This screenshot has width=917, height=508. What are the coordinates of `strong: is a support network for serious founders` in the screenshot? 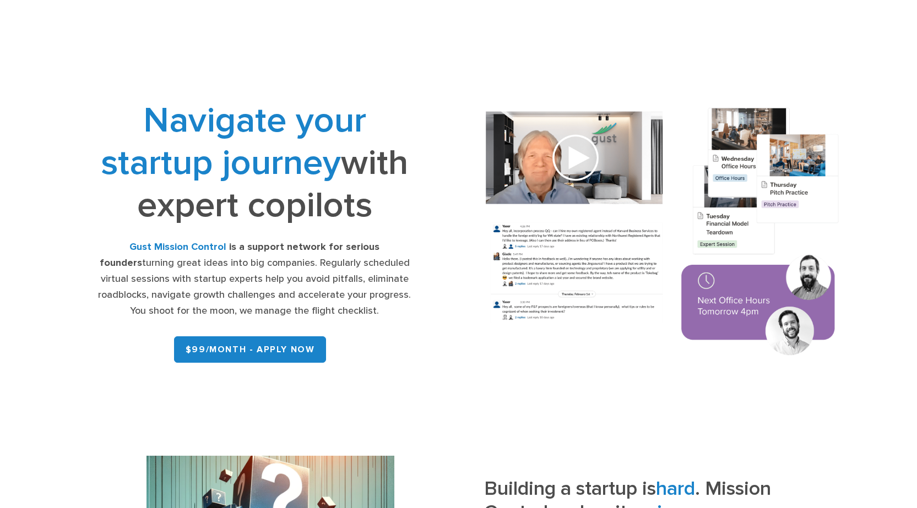 It's located at (239, 255).